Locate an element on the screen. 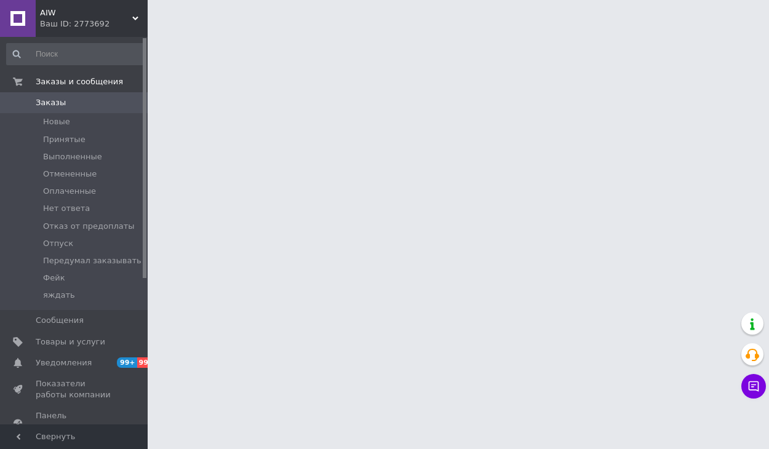  span: Нет ответа is located at coordinates (66, 209).